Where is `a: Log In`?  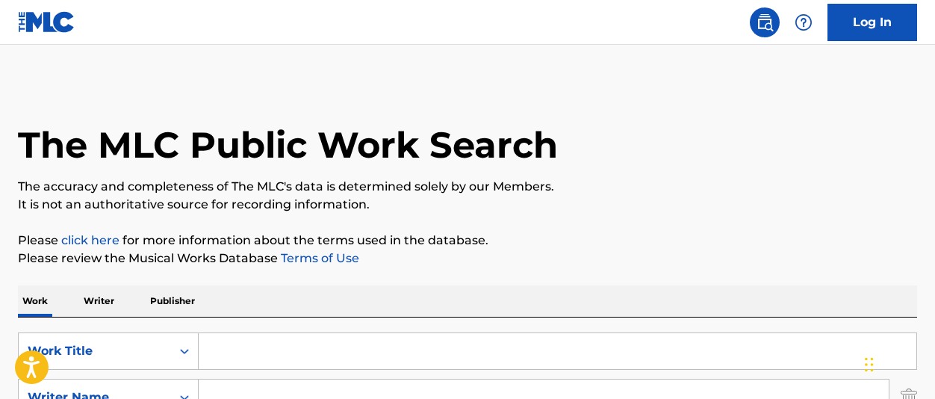
a: Log In is located at coordinates (872, 22).